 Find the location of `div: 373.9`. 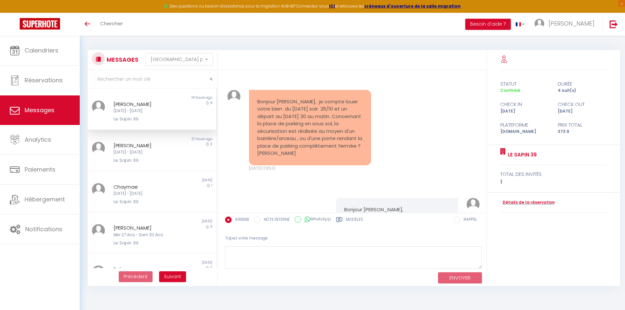

div: 373.9 is located at coordinates (582, 132).